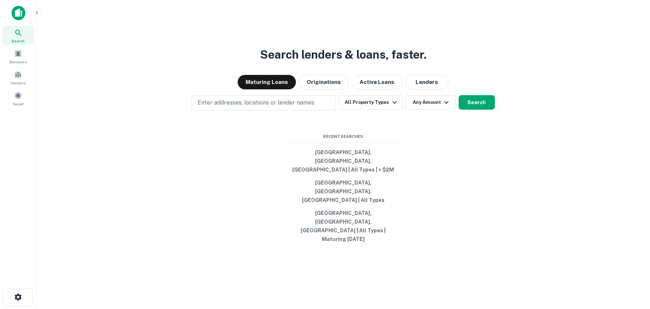 The width and height of the screenshot is (650, 309). What do you see at coordinates (343, 136) in the screenshot?
I see `span: Recent Searches` at bounding box center [343, 136].